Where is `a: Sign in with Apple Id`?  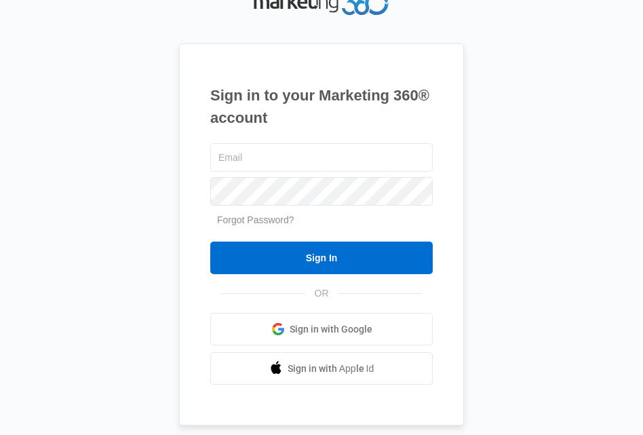 a: Sign in with Apple Id is located at coordinates (322, 368).